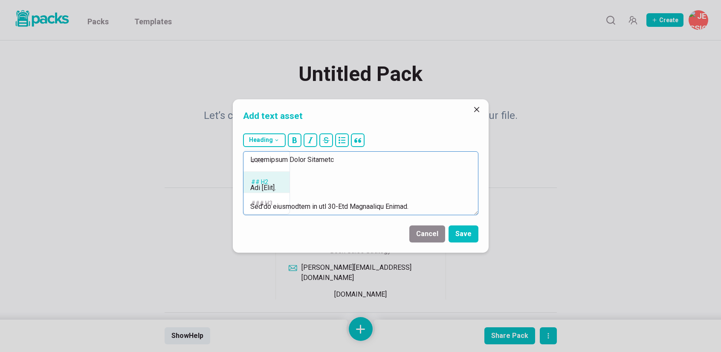  What do you see at coordinates (427, 234) in the screenshot?
I see `button: Cancel` at bounding box center [427, 234].